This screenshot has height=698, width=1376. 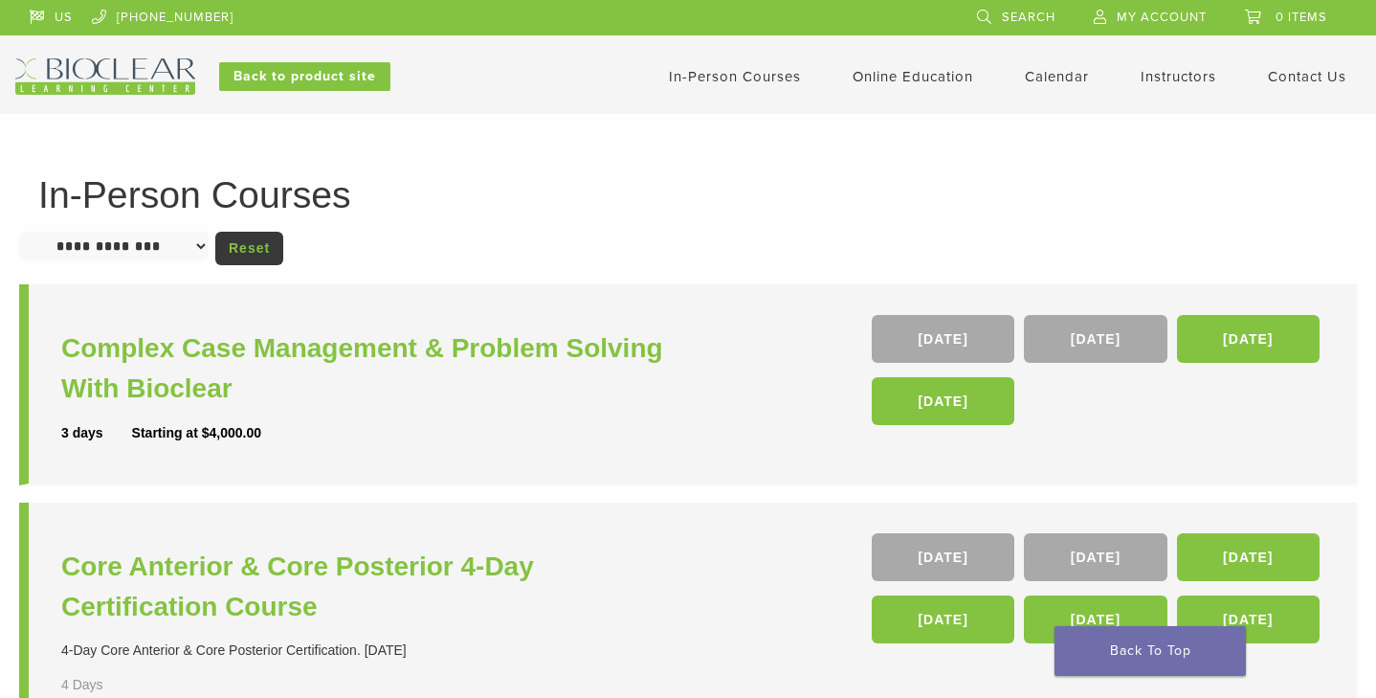 I want to click on div: 4 Days, so click(x=108, y=684).